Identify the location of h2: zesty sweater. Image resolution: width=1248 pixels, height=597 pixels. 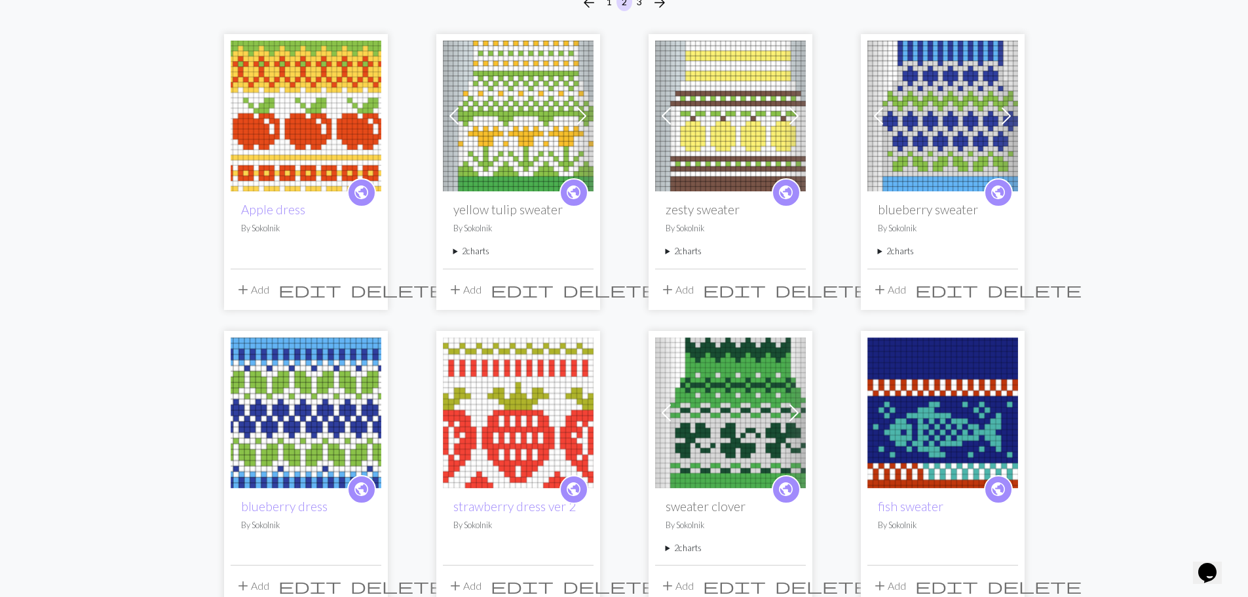
(731, 209).